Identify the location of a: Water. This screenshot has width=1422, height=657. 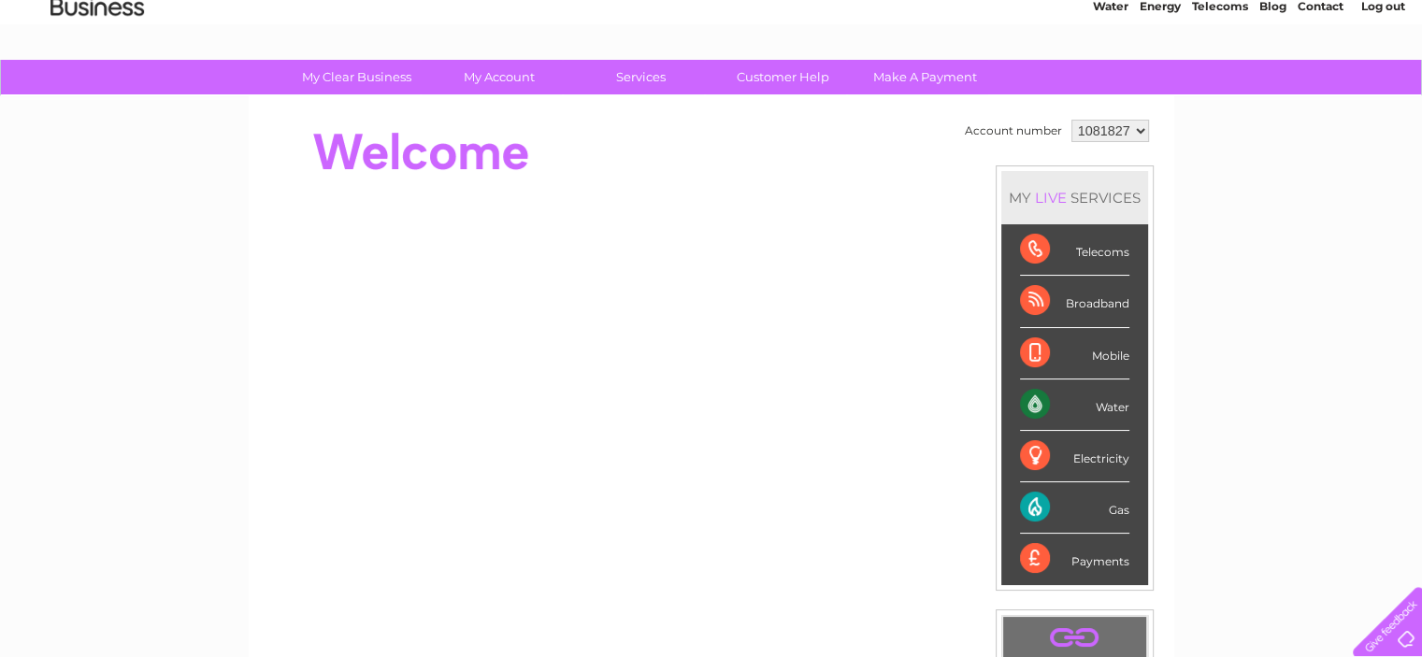
(1111, 86).